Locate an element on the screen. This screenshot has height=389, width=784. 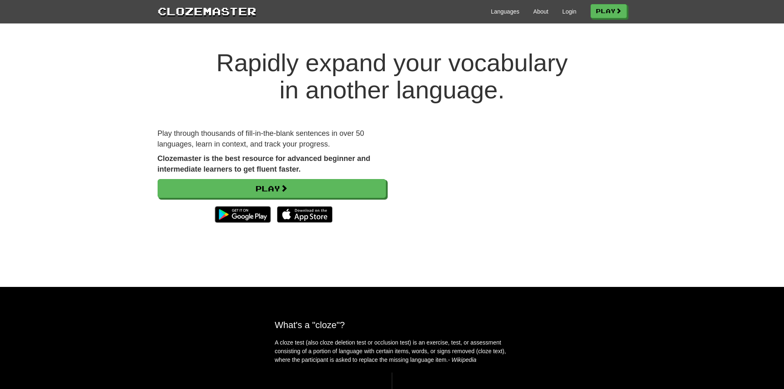
p: Play through thousands of fill-in-the-blank sentences in over 50 languages, learn in context, and... is located at coordinates (272, 139).